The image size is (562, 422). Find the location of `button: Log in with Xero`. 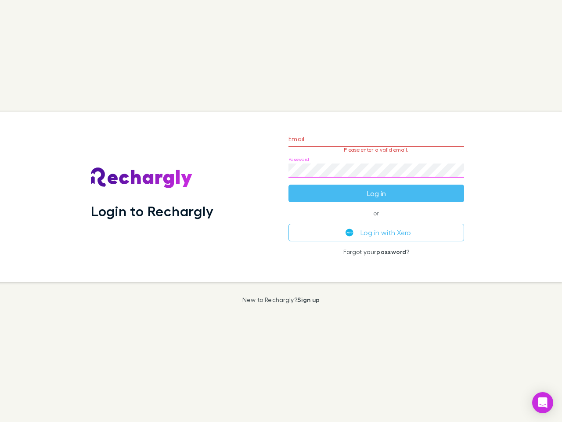

button: Log in with Xero is located at coordinates (376, 232).